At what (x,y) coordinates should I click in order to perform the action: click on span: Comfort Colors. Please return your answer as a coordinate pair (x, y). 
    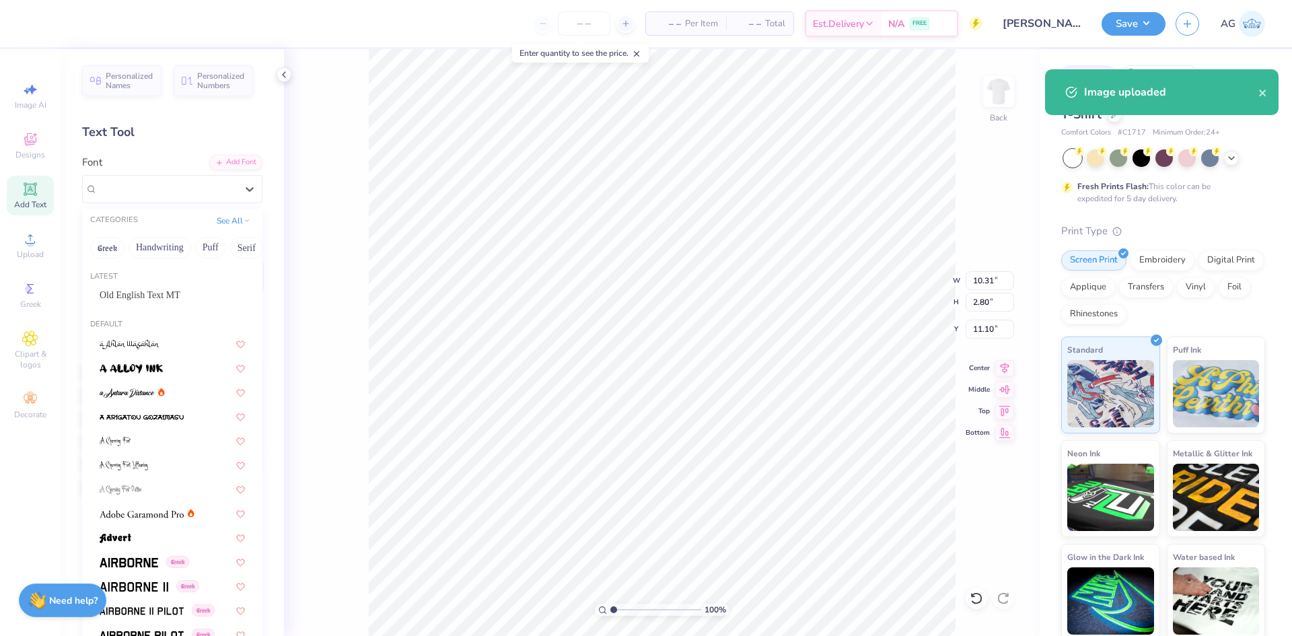
    Looking at the image, I should click on (1086, 133).